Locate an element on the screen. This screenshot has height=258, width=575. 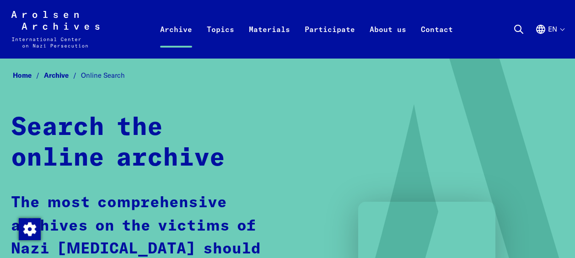
a: Contact is located at coordinates (437, 40).